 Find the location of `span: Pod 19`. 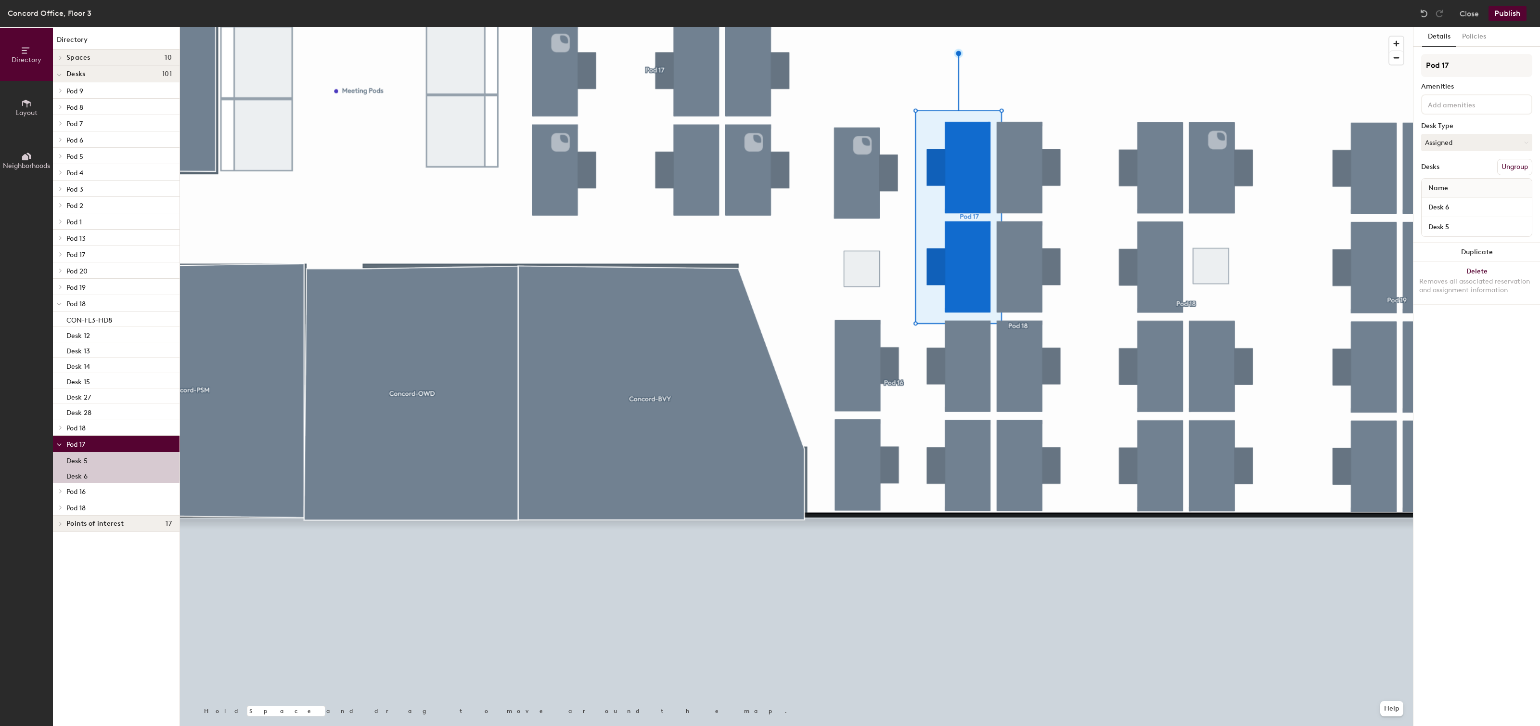

span: Pod 19 is located at coordinates (76, 287).